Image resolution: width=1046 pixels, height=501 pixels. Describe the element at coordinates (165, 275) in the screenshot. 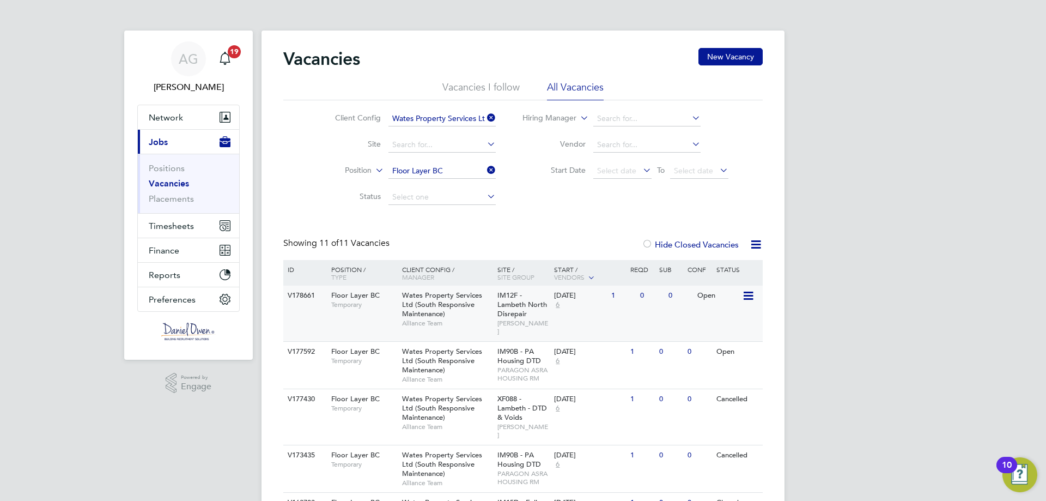

I see `span: Reports` at that location.